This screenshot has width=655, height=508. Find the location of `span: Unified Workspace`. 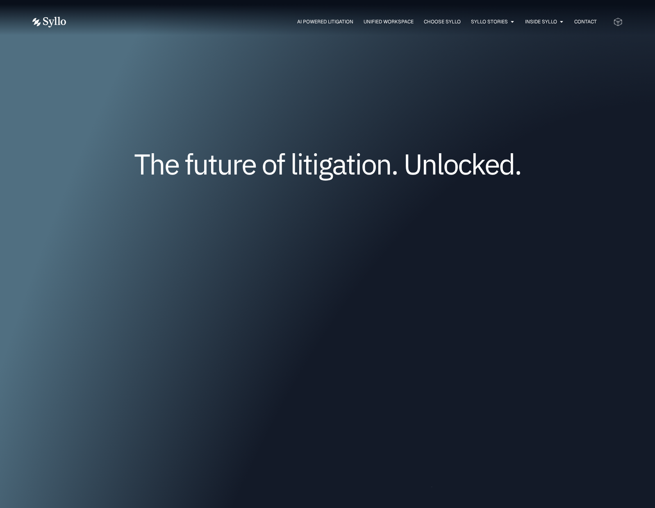

span: Unified Workspace is located at coordinates (389, 22).